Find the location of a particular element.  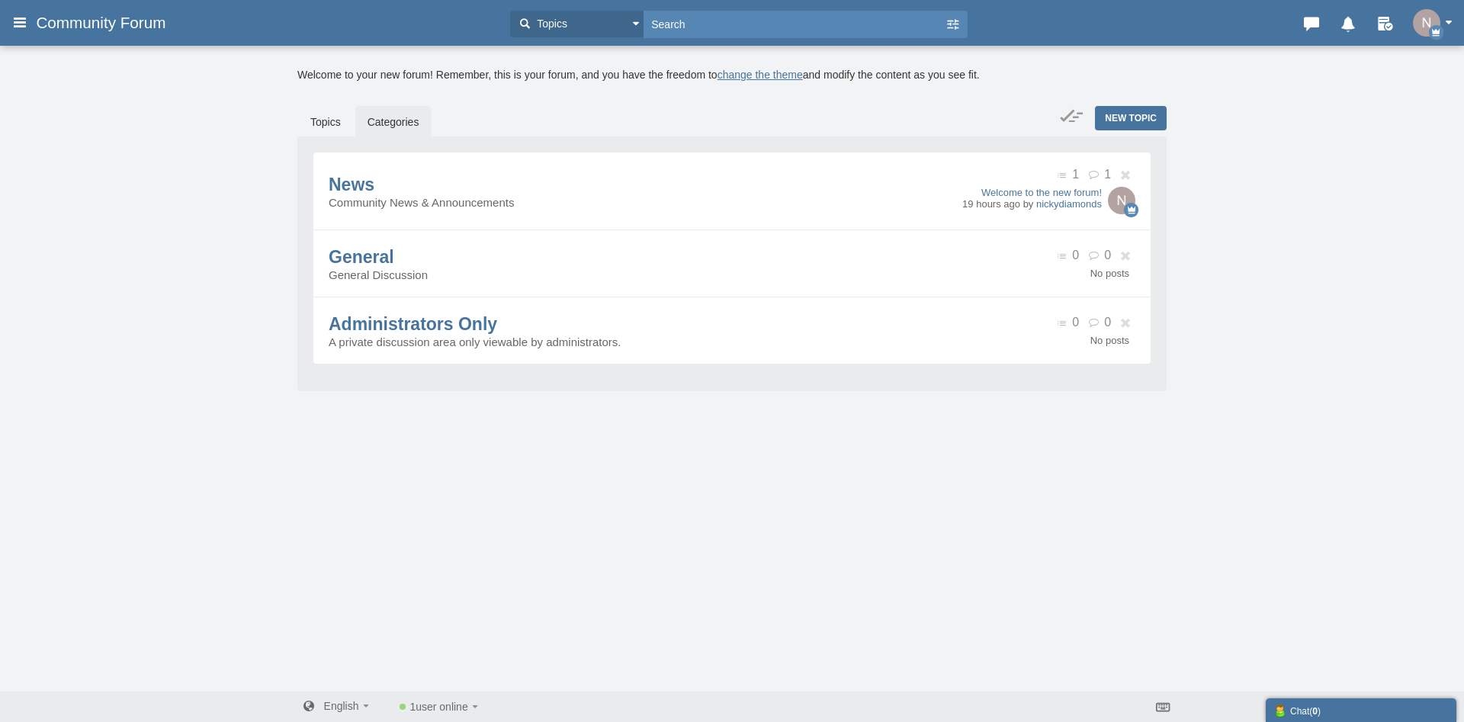

a: General is located at coordinates (361, 257).